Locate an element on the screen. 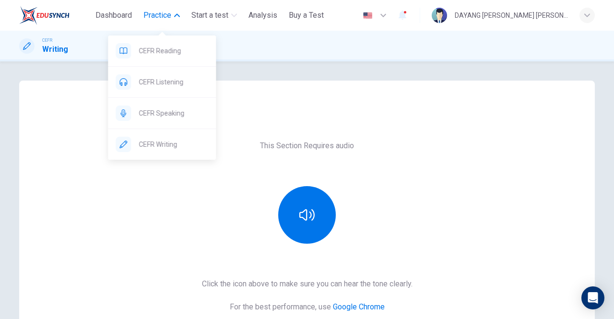  span: CEFR Reading is located at coordinates (173, 51).